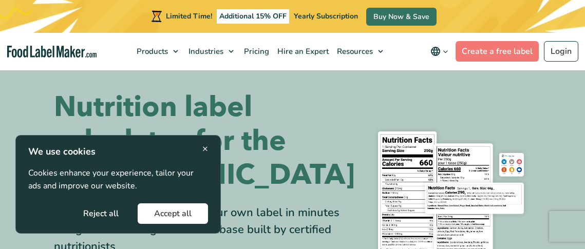  I want to click on strong: We use cookies, so click(62, 151).